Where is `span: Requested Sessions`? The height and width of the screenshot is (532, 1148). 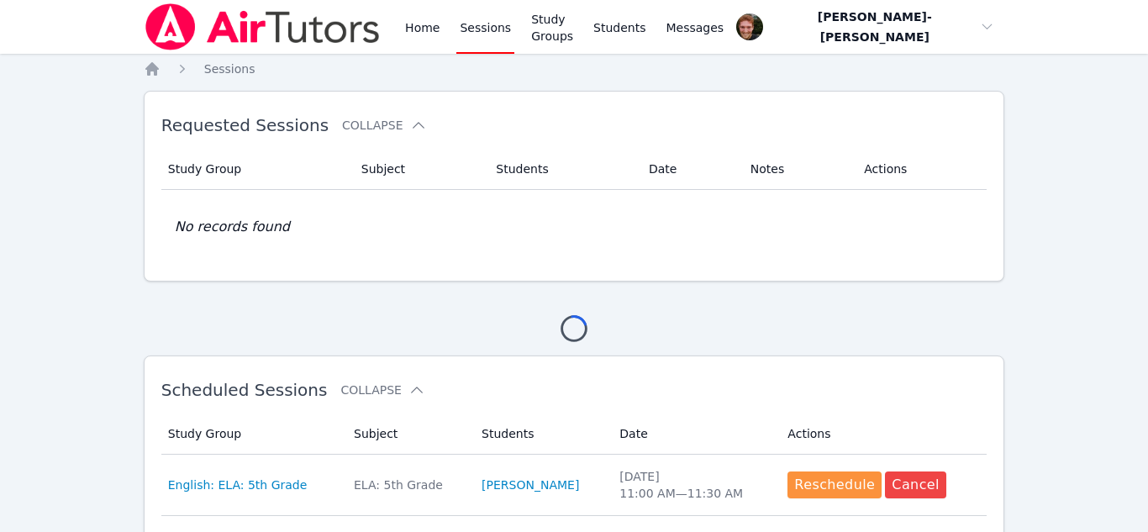 span: Requested Sessions is located at coordinates (245, 125).